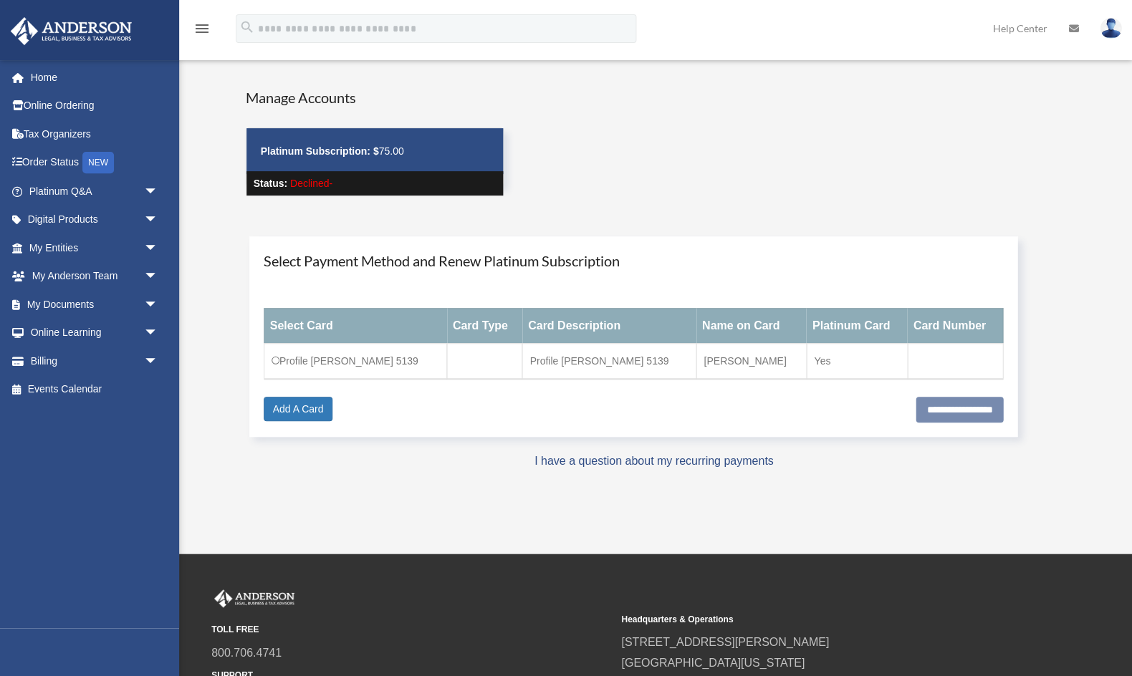 This screenshot has width=1132, height=676. I want to click on p: 75.00, so click(375, 151).